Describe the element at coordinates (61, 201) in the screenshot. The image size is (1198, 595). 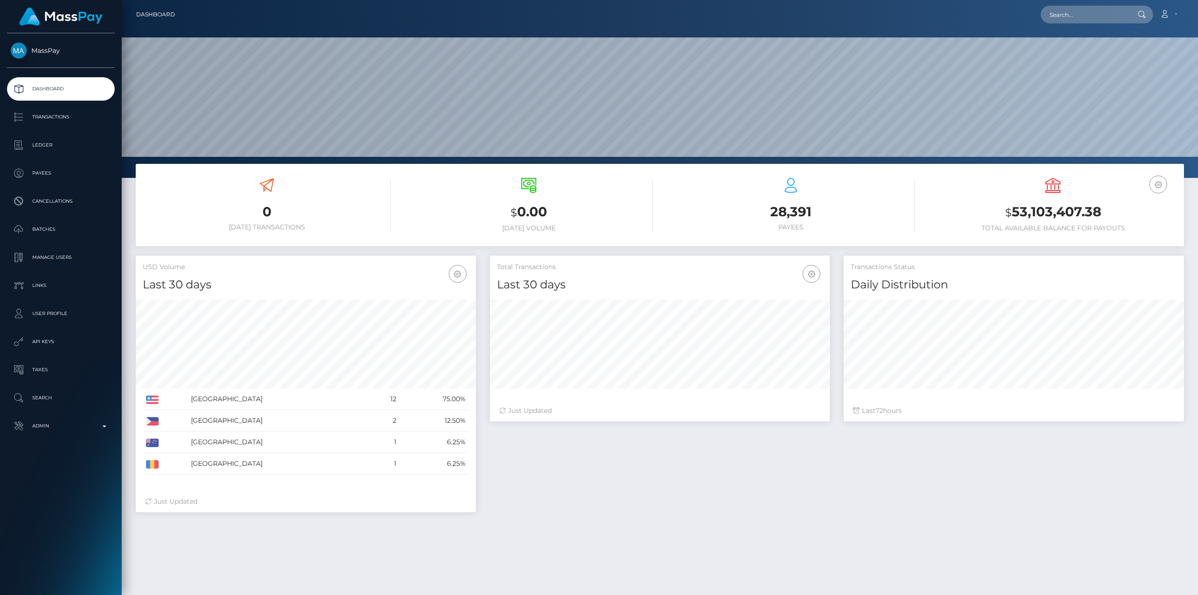
I see `a: Cancellations` at that location.